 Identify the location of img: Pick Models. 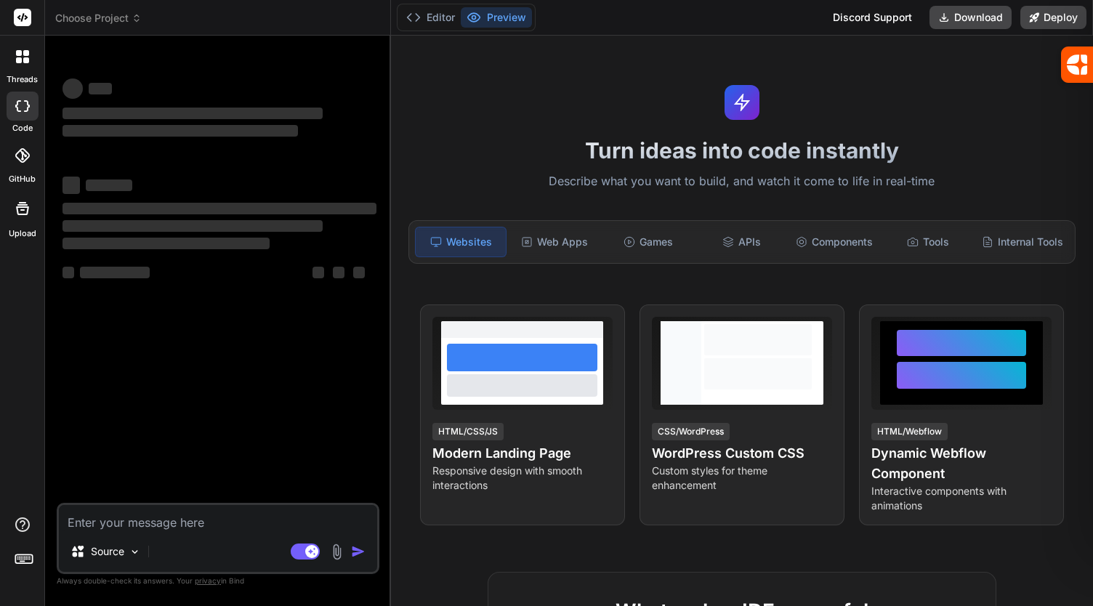
(134, 551).